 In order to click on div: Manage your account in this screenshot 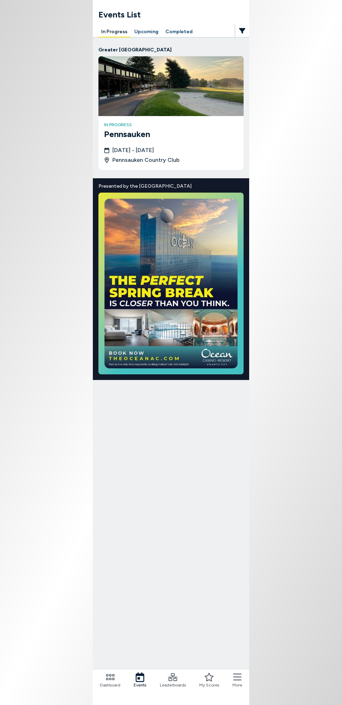, I will do `click(171, 32)`.